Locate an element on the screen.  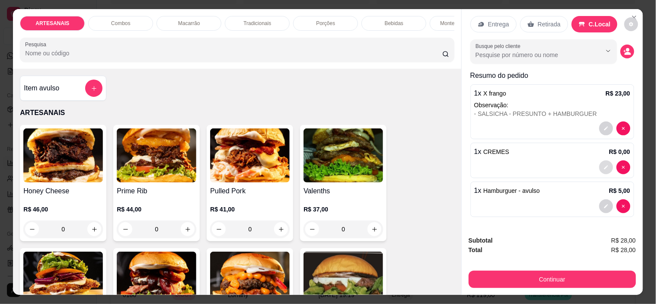
button: add-separate-item is located at coordinates (94, 88).